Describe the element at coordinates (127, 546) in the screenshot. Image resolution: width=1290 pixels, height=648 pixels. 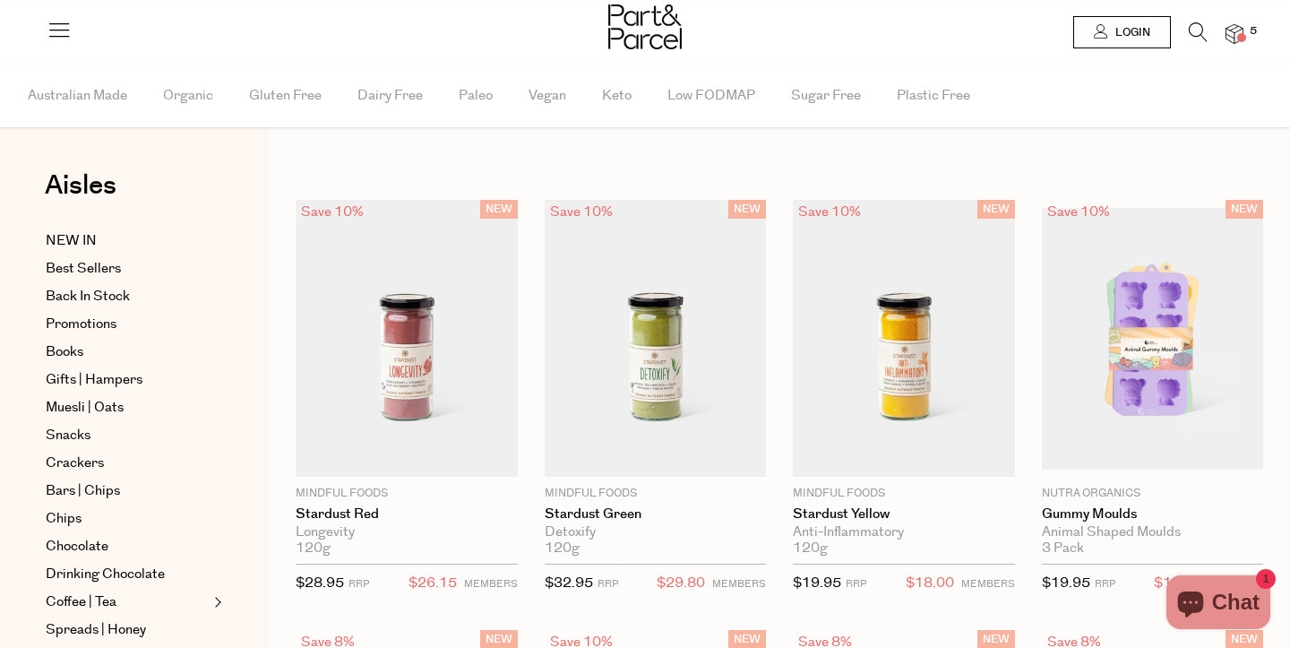
I see `a: Chocolate` at that location.